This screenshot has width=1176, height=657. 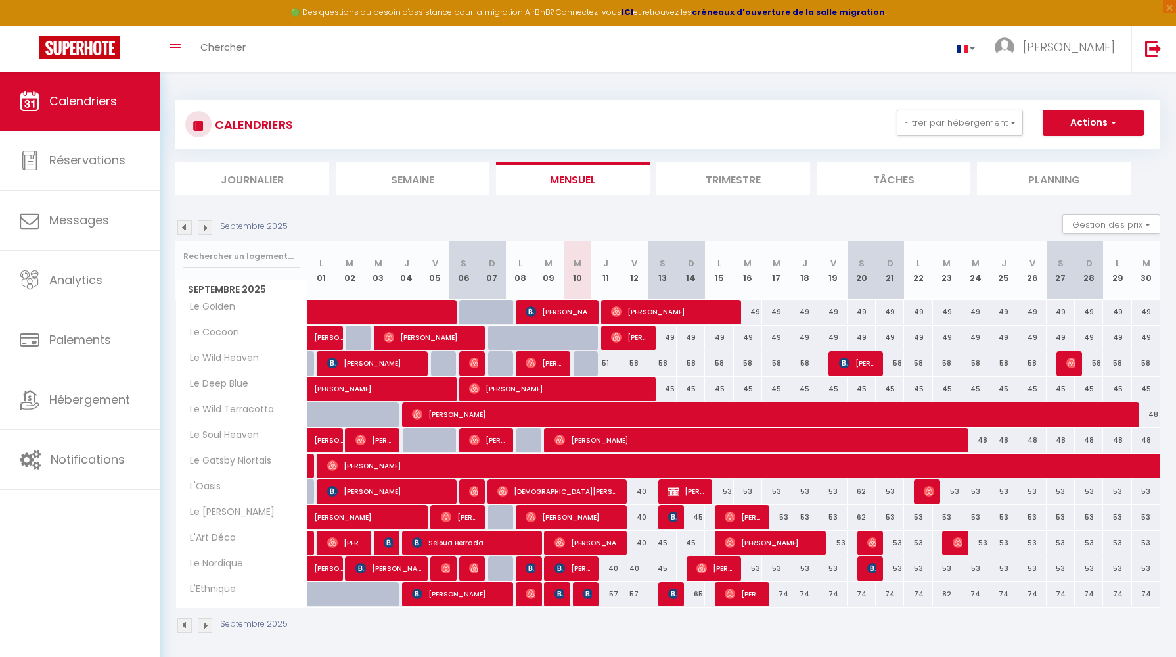 What do you see at coordinates (202, 486) in the screenshot?
I see `span: L'Oasis` at bounding box center [202, 486].